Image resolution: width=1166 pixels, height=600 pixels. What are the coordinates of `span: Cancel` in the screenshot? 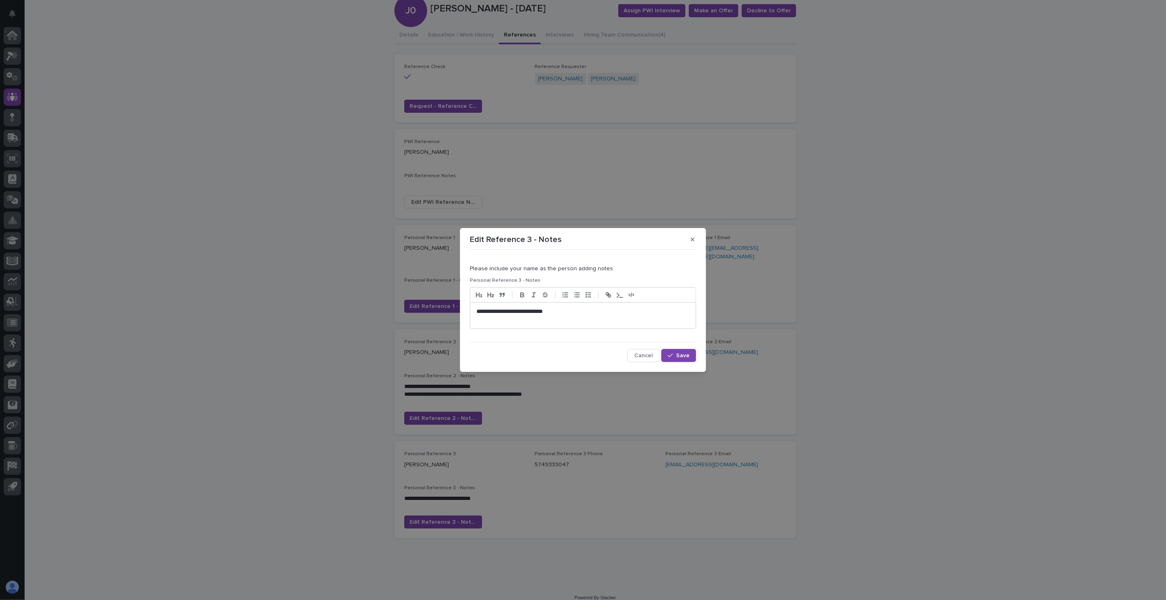 It's located at (643, 355).